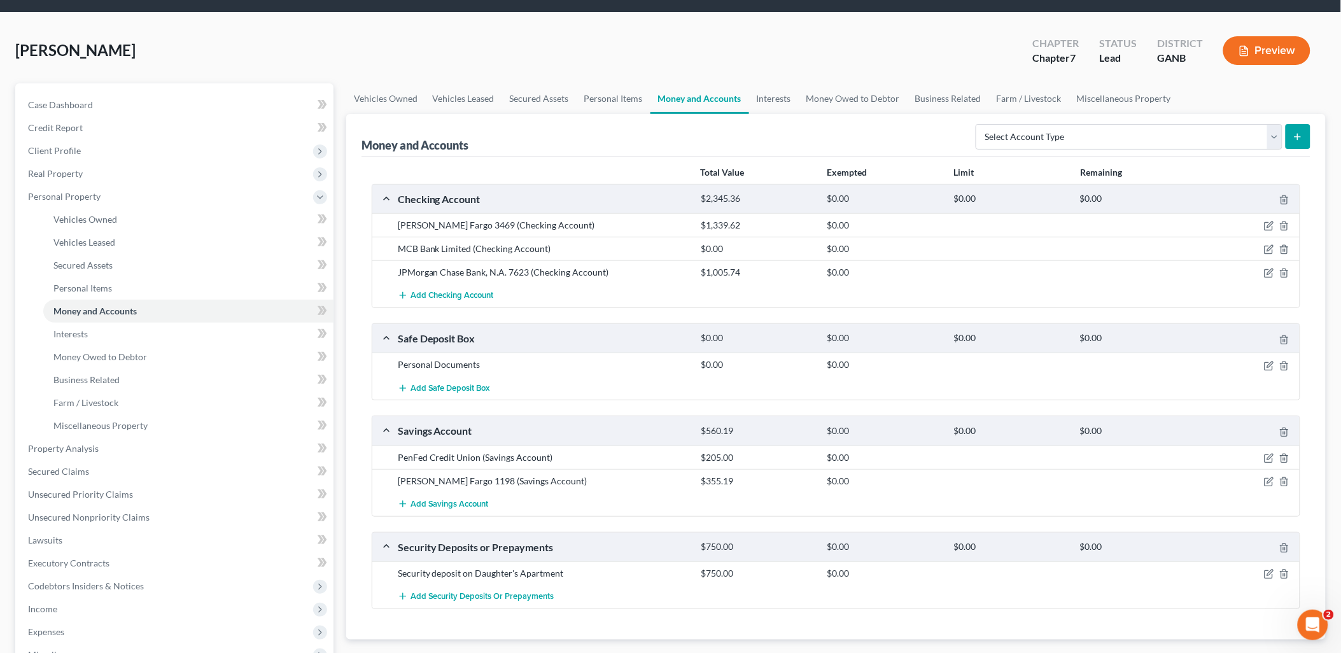  I want to click on div: MCB Bank Limited (Checking Account), so click(543, 249).